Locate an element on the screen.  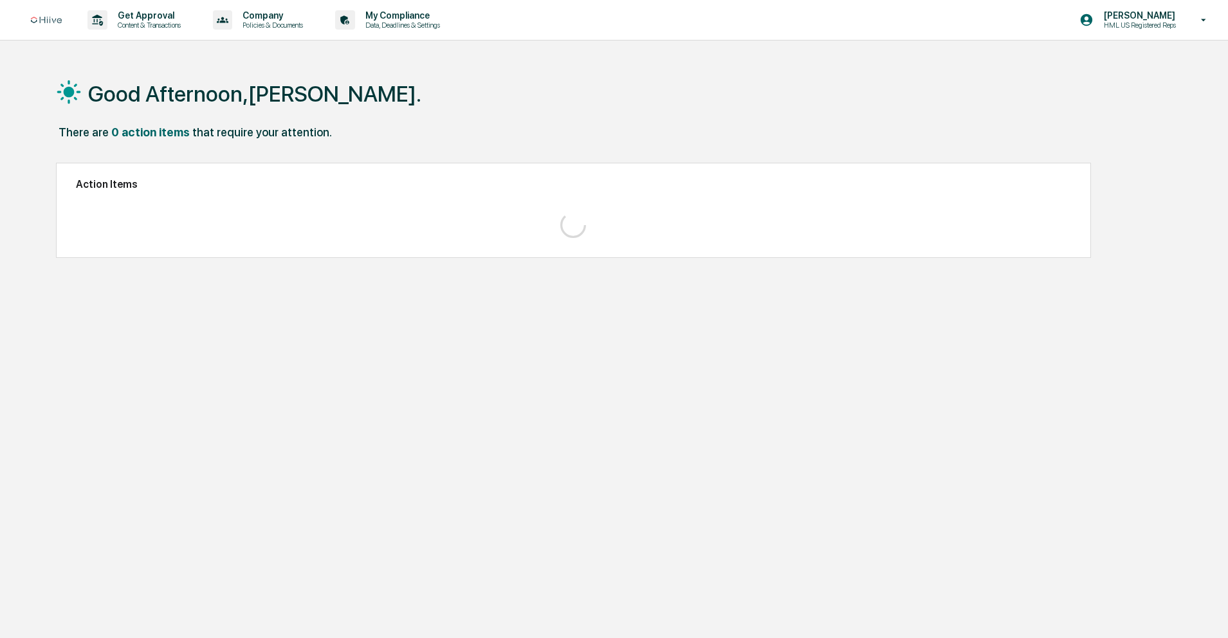
p: Content & Transactions is located at coordinates (147, 25).